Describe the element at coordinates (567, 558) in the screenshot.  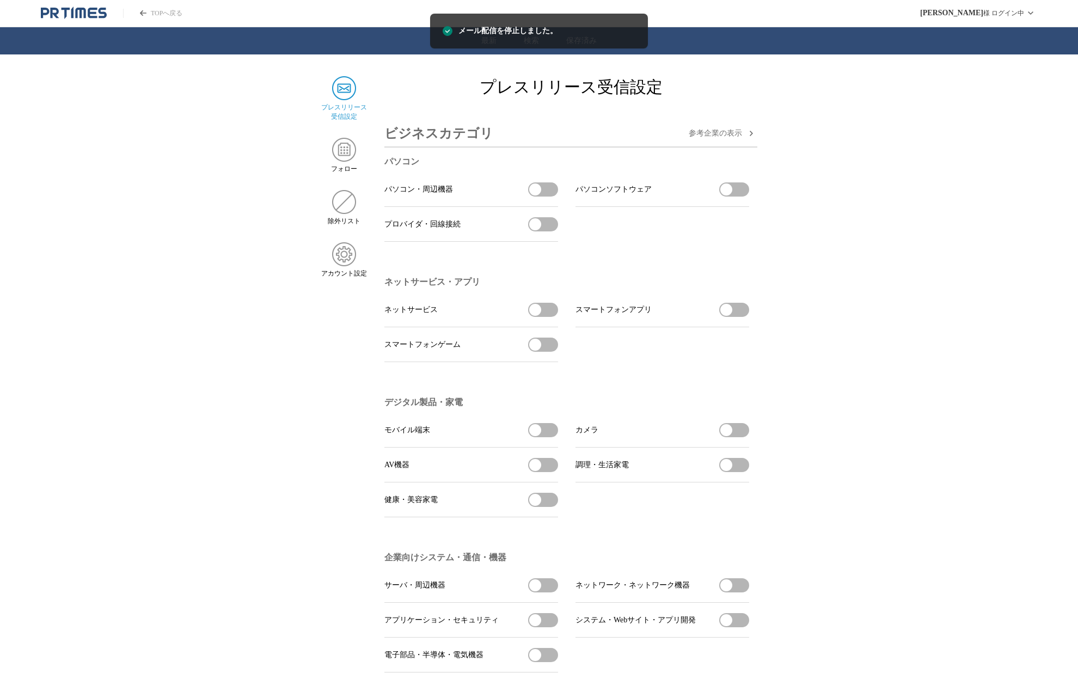
I see `h3: 企業向けシステム・通信・機器` at that location.